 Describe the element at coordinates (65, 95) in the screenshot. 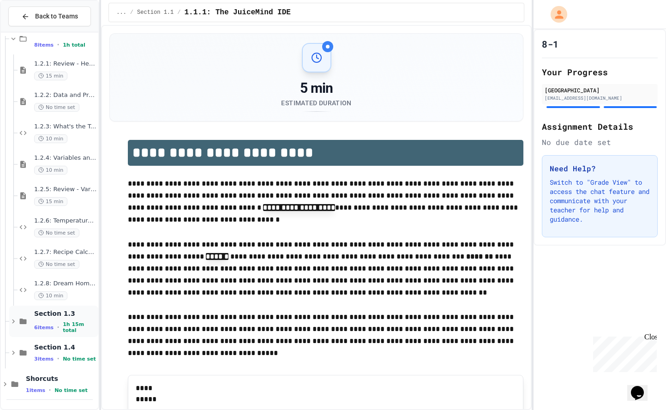

I see `span: 1.2.2: Data and Programming` at that location.